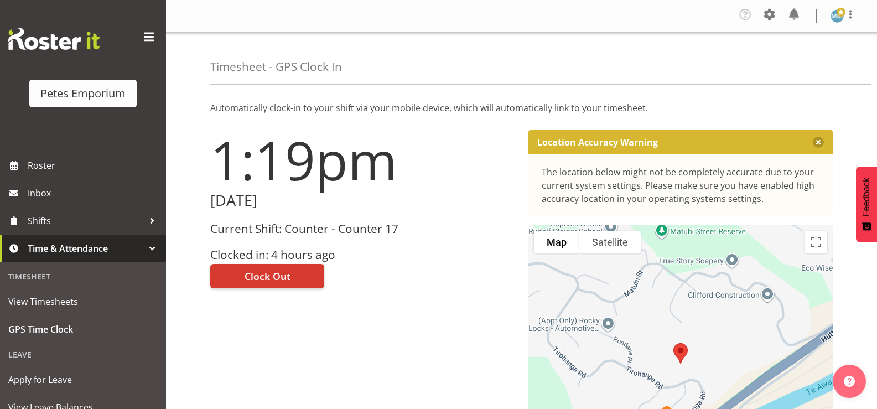  Describe the element at coordinates (816, 242) in the screenshot. I see `button: Toggle fullscreen view` at that location.